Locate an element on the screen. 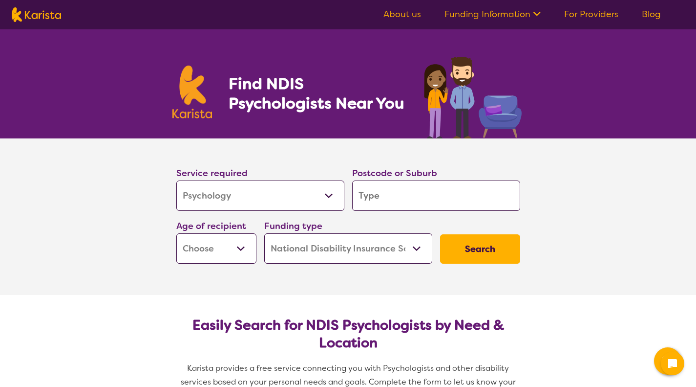 The width and height of the screenshot is (696, 387). a: For Providers is located at coordinates (591, 14).